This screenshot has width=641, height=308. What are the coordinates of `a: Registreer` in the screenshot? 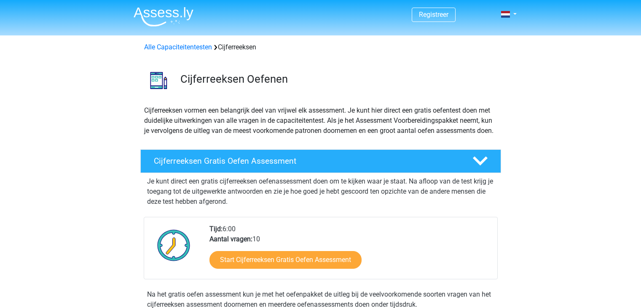 It's located at (434, 14).